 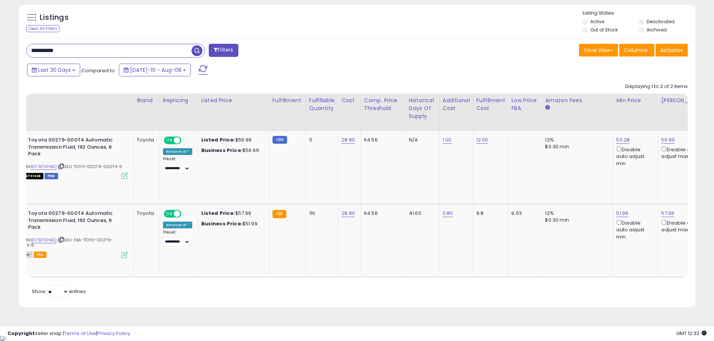 I want to click on div: 9.8, so click(x=489, y=214).